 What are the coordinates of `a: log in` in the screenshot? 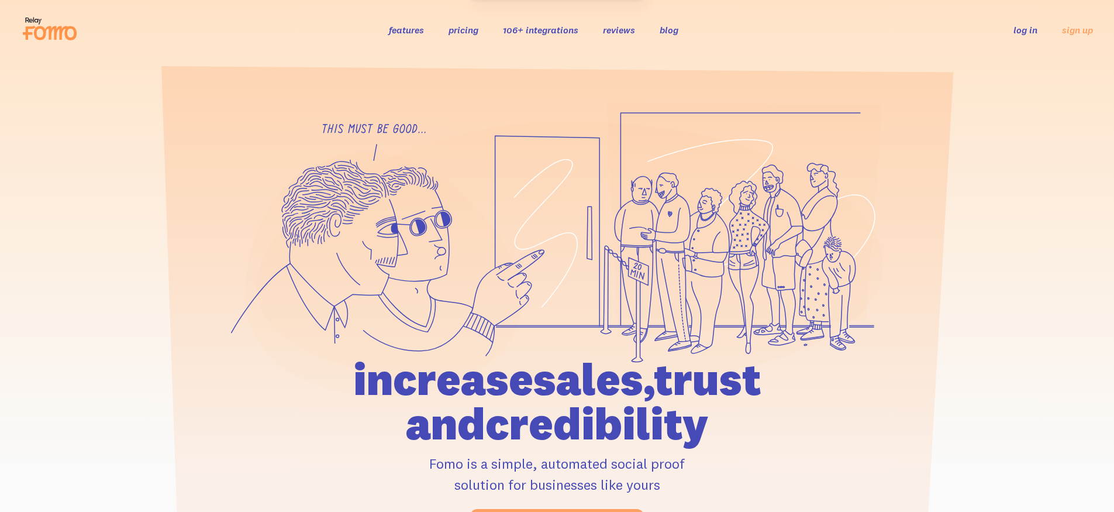 It's located at (1025, 30).